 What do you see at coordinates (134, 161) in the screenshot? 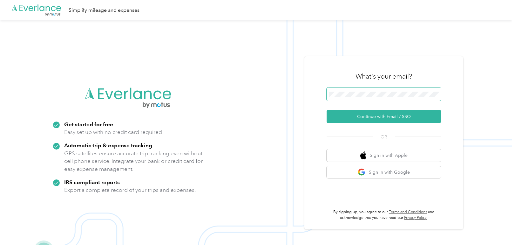
I see `p: GPS satellites ensure accurate trip tracking even without cell phone service. Integrate your bank...` at bounding box center [134, 161].